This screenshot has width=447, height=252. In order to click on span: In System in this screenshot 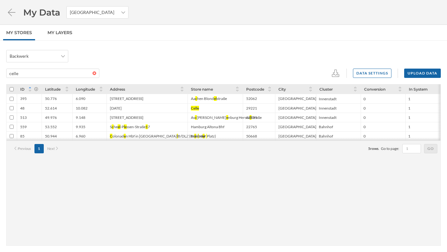, I will do `click(418, 89)`.